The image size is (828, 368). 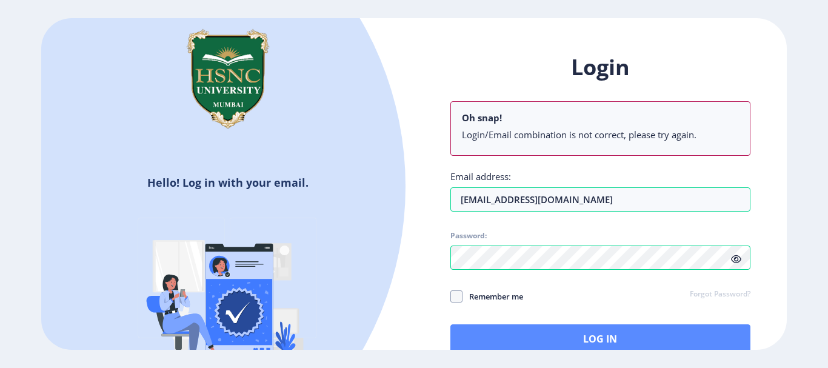 I want to click on b: Oh snap!, so click(x=482, y=118).